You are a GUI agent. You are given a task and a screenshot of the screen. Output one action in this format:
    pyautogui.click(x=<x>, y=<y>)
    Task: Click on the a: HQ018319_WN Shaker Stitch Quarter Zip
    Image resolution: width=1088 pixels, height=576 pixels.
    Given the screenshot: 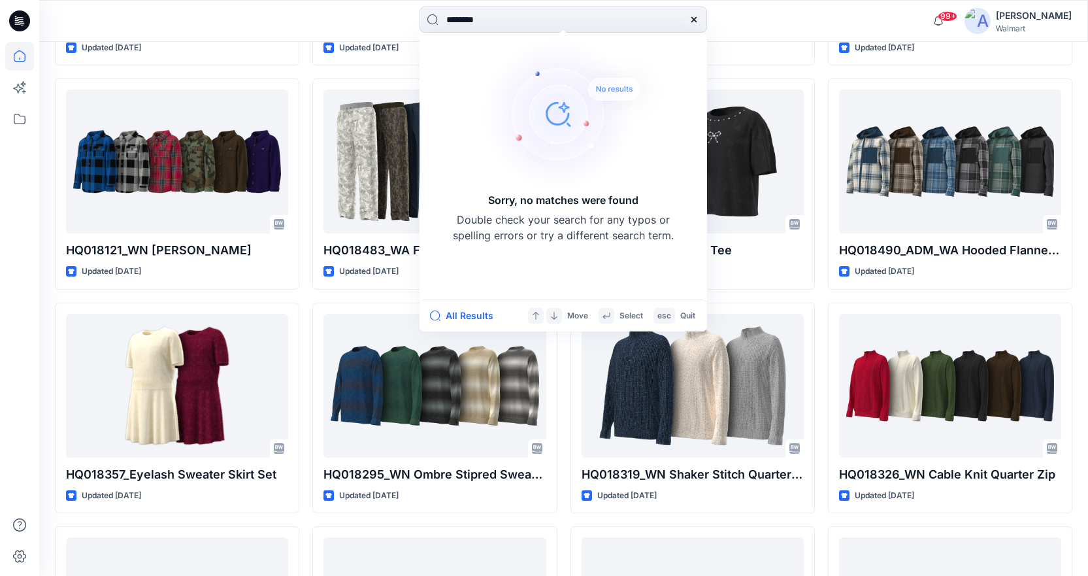 What is the action you would take?
    pyautogui.click(x=693, y=386)
    